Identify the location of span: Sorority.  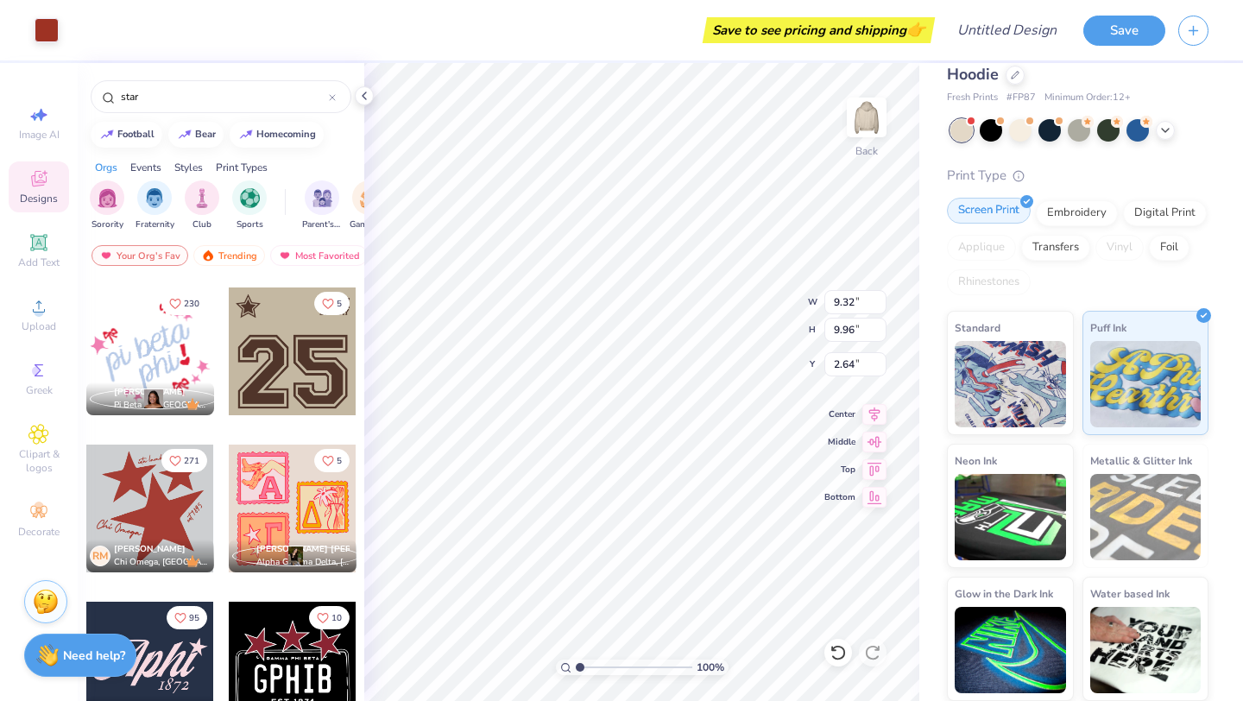
(107, 224).